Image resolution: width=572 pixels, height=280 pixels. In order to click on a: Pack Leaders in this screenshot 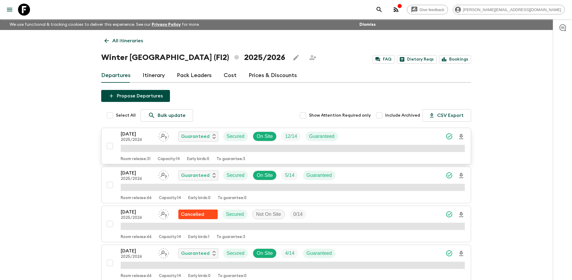, I will do `click(194, 76)`.